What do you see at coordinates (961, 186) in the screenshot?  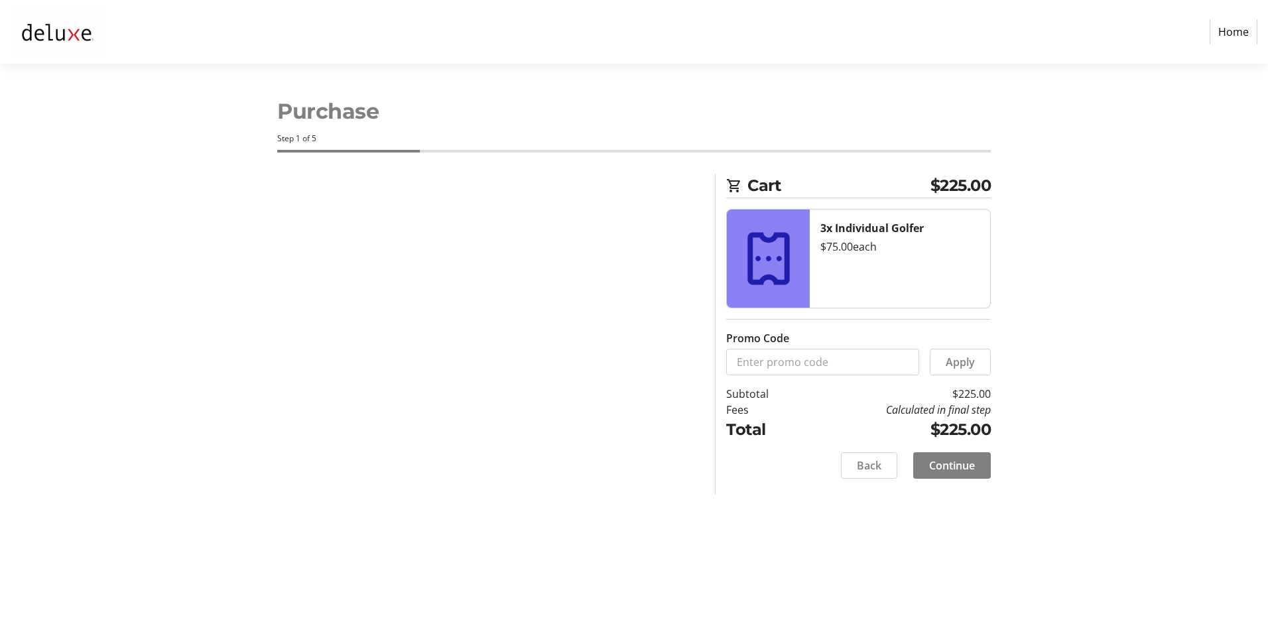 I see `span: $225.00` at bounding box center [961, 186].